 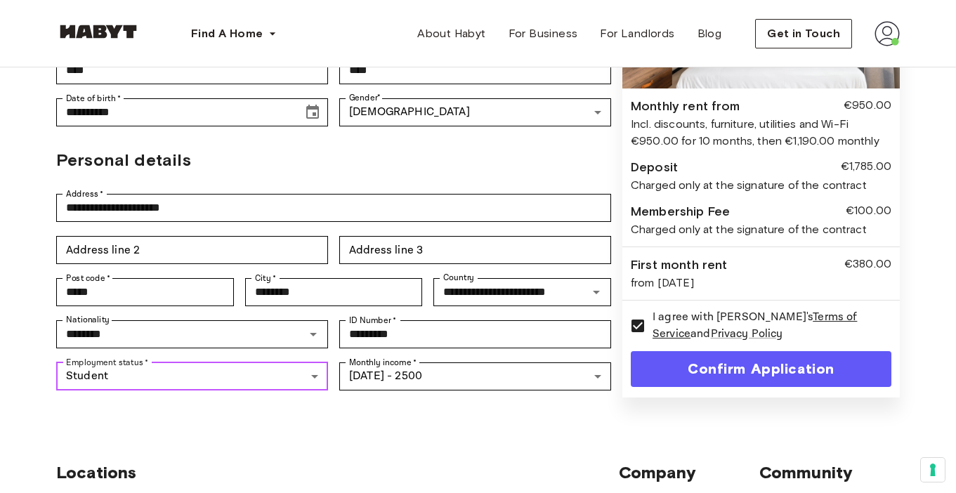 What do you see at coordinates (265, 278) in the screenshot?
I see `label: City` at bounding box center [265, 278].